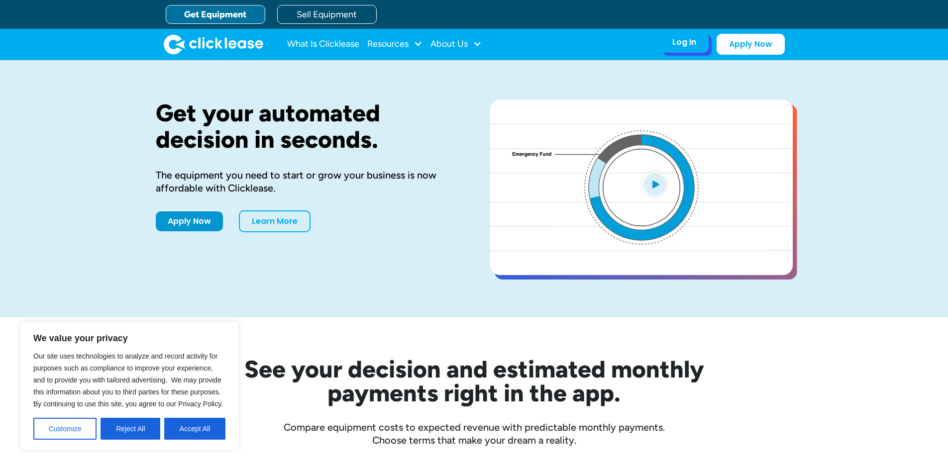  What do you see at coordinates (456, 44) in the screenshot?
I see `div: About Us` at bounding box center [456, 44].